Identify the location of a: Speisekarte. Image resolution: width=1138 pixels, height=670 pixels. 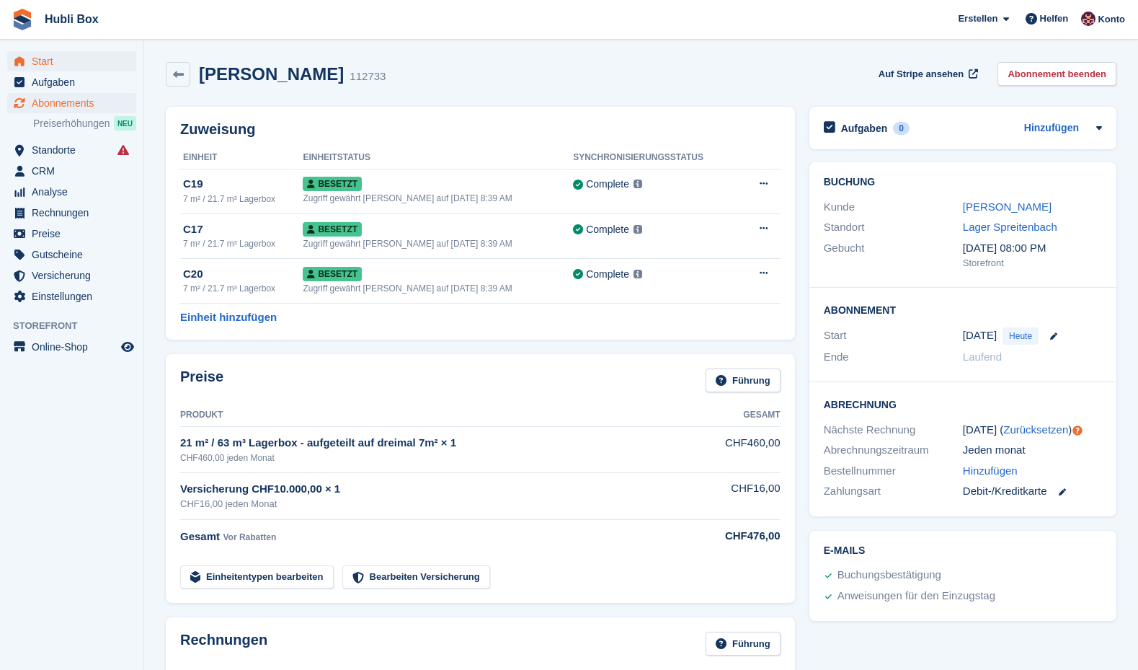
(71, 347).